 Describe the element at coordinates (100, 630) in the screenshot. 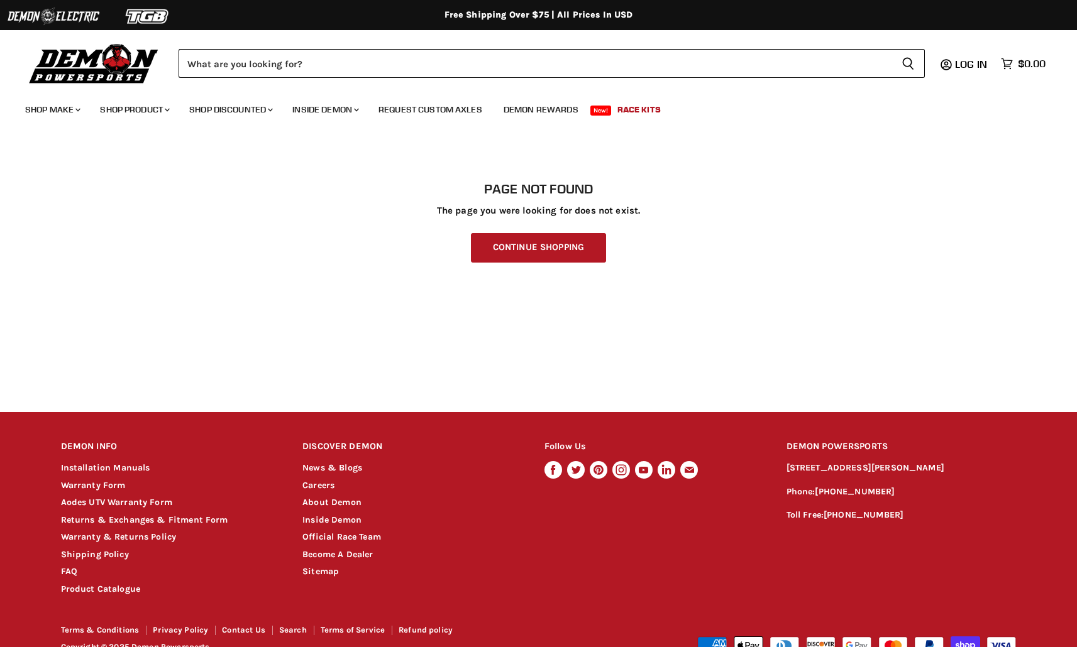

I see `a: Terms & Conditions` at that location.